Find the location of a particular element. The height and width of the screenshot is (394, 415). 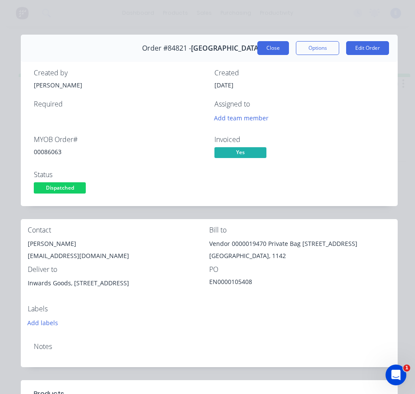

span: Order #84821 - is located at coordinates (166, 48).